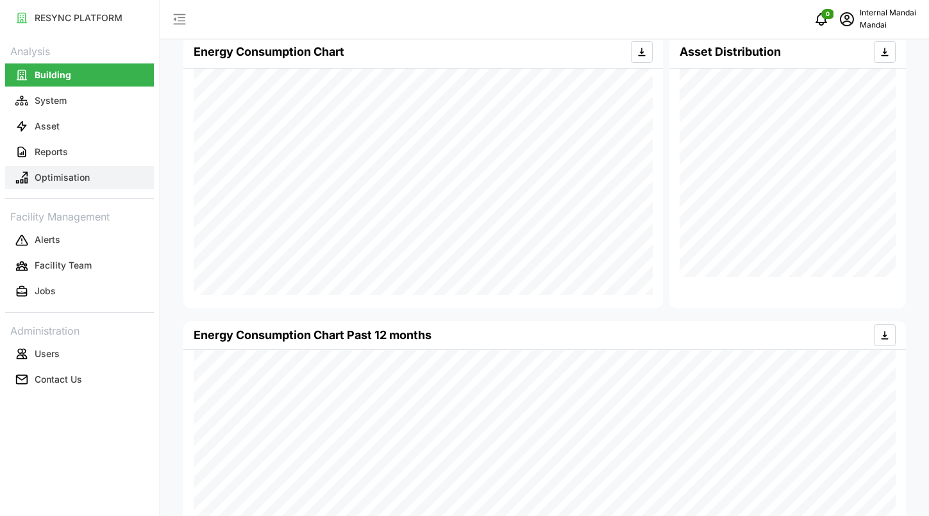 This screenshot has height=516, width=929. Describe the element at coordinates (80, 380) in the screenshot. I see `a: Contact Us` at that location.